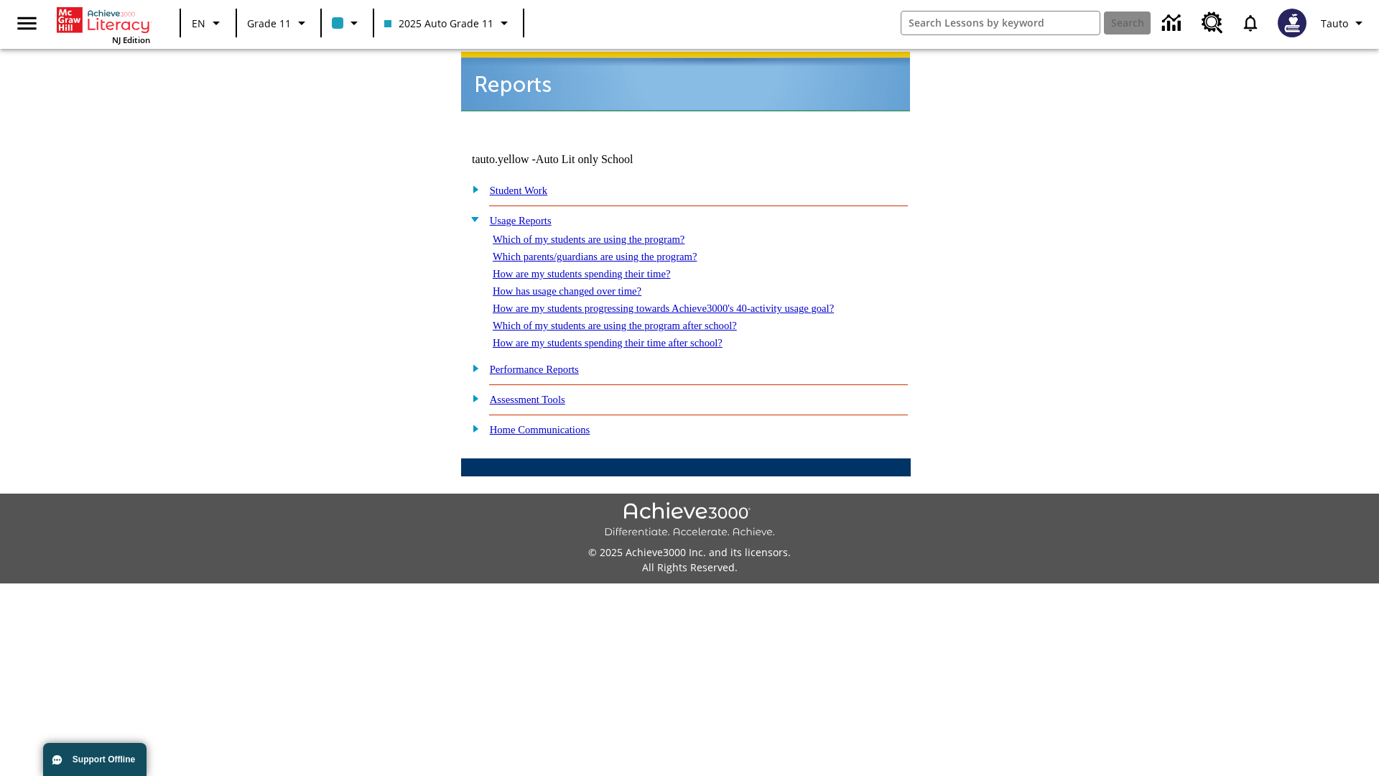  I want to click on input: search field, so click(1000, 23).